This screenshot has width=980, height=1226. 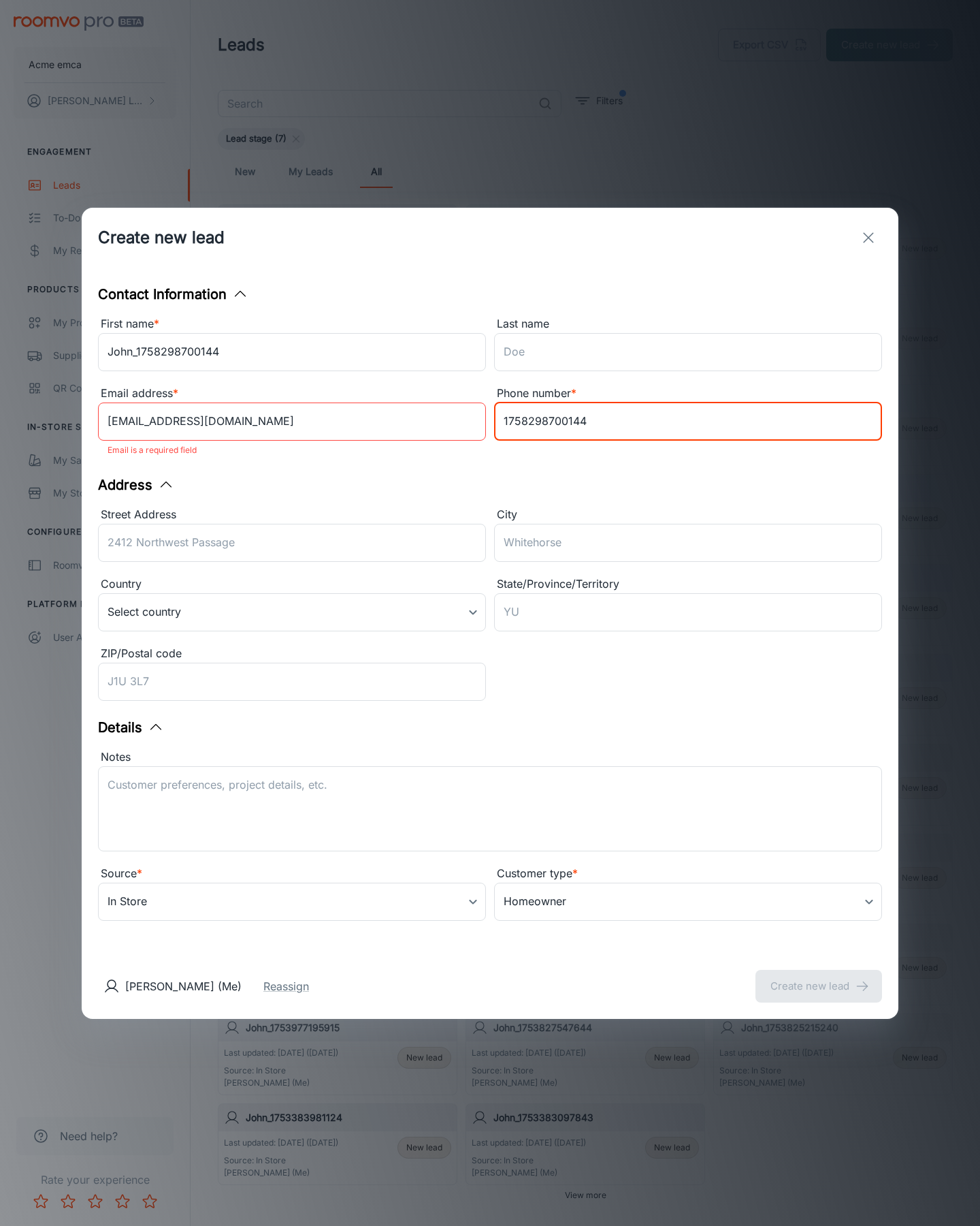 I want to click on div: First name, so click(x=292, y=324).